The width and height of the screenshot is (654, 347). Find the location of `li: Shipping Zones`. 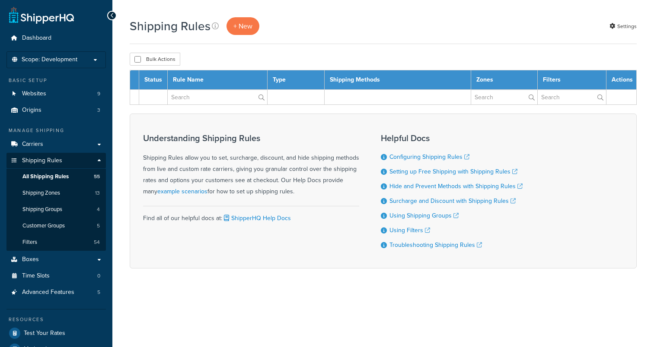

li: Shipping Zones is located at coordinates (56, 193).